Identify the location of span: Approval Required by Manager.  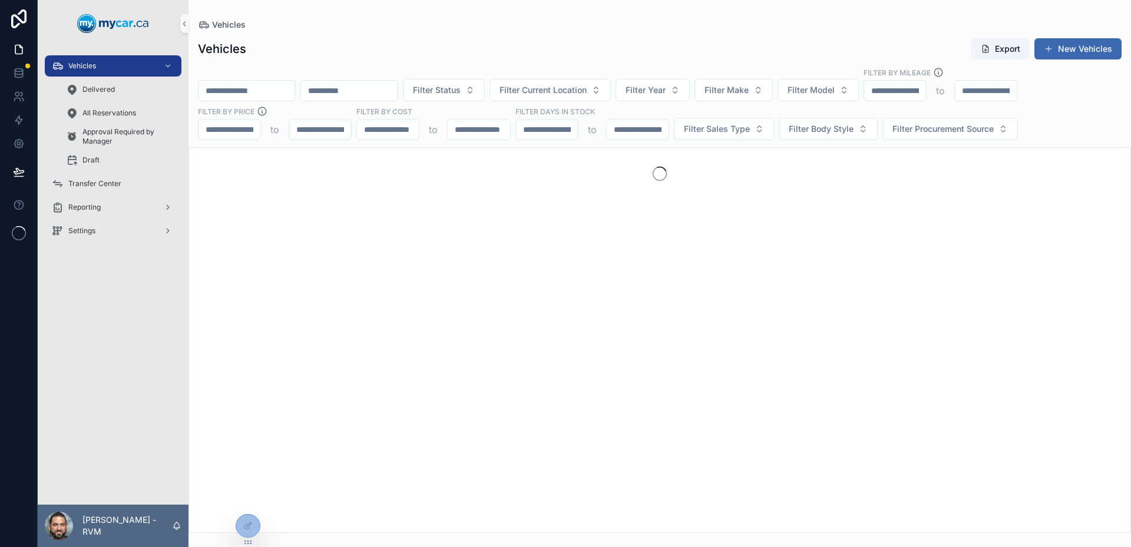
(126, 137).